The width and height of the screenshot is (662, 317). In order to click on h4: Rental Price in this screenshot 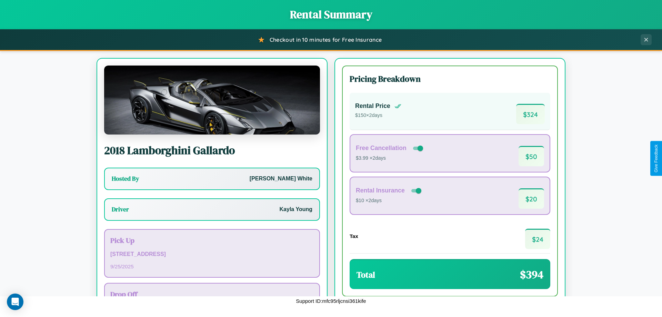, I will do `click(373, 106)`.